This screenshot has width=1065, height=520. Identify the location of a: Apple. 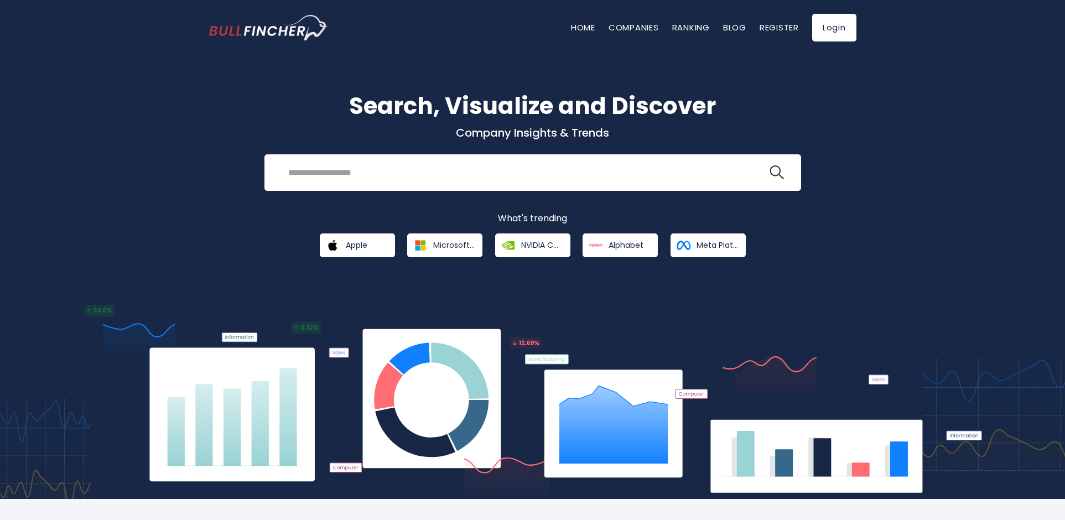
(357, 245).